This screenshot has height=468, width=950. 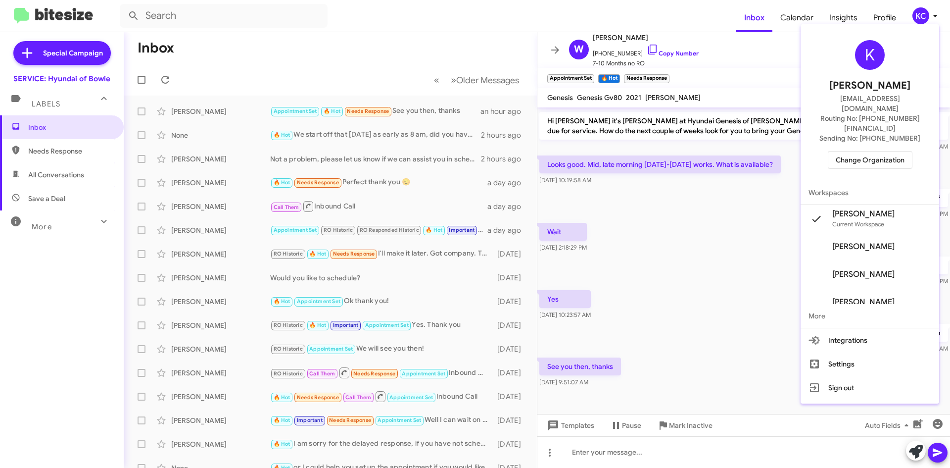 I want to click on div: K, so click(x=870, y=55).